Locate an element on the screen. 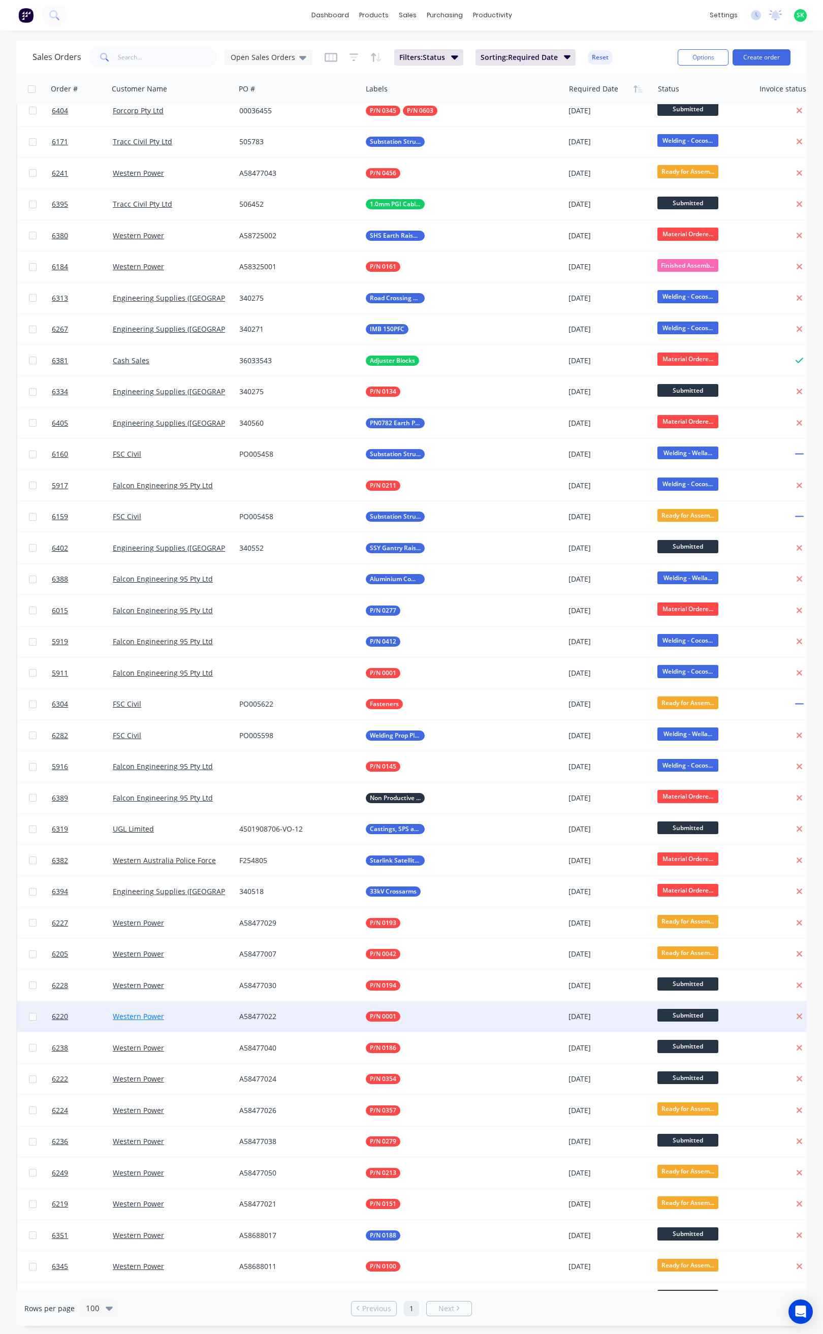 The image size is (823, 1334). span: 6222 is located at coordinates (60, 1079).